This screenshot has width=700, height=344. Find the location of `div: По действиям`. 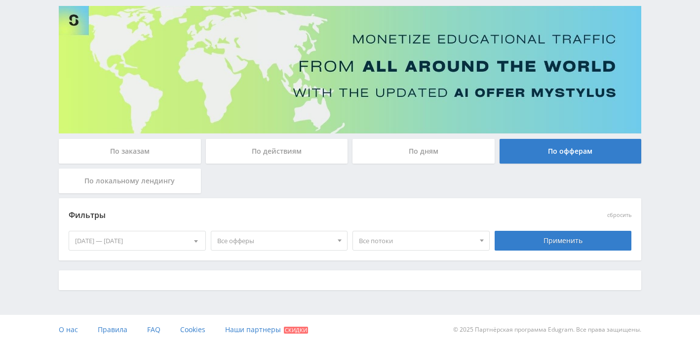

div: По действиям is located at coordinates (277, 151).